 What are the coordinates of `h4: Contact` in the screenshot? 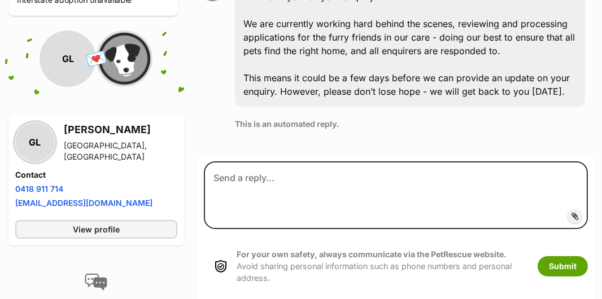 It's located at (96, 175).